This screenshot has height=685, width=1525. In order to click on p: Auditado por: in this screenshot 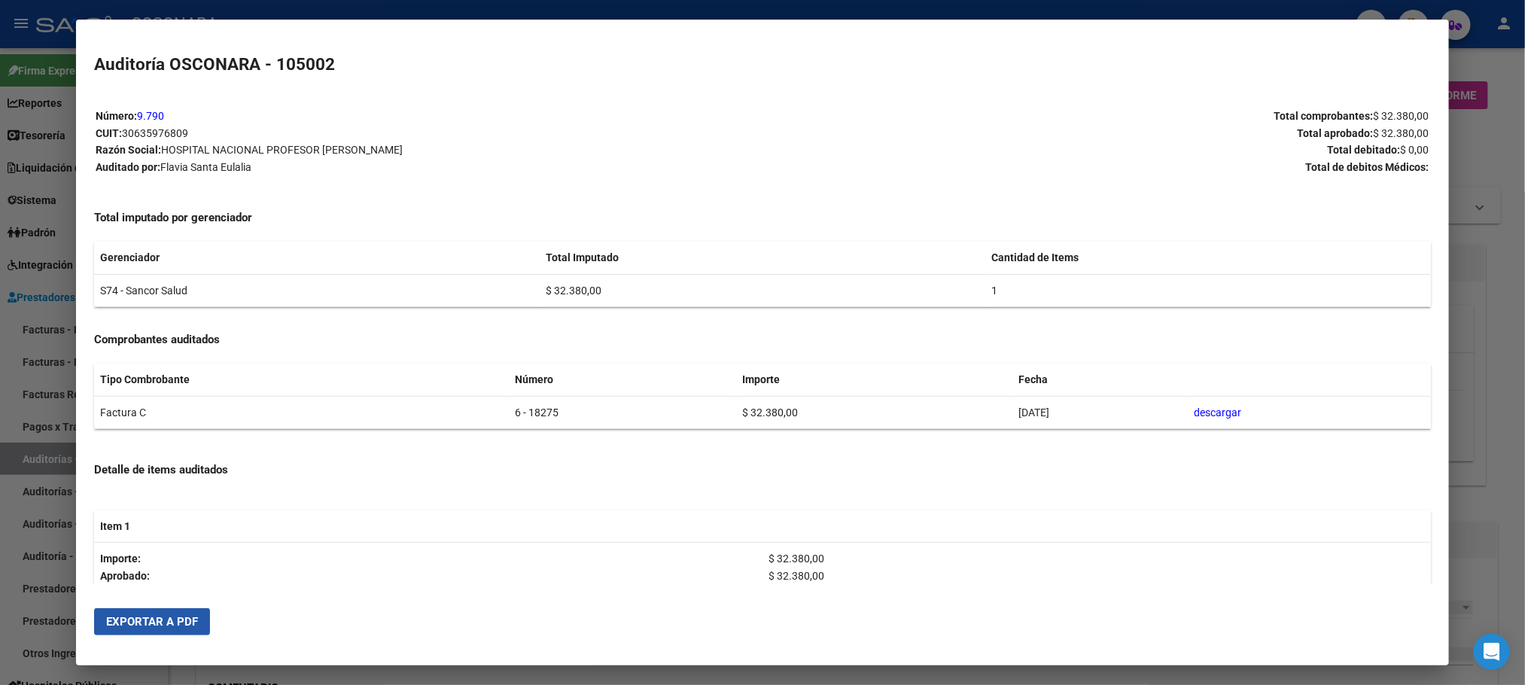, I will do `click(428, 167)`.